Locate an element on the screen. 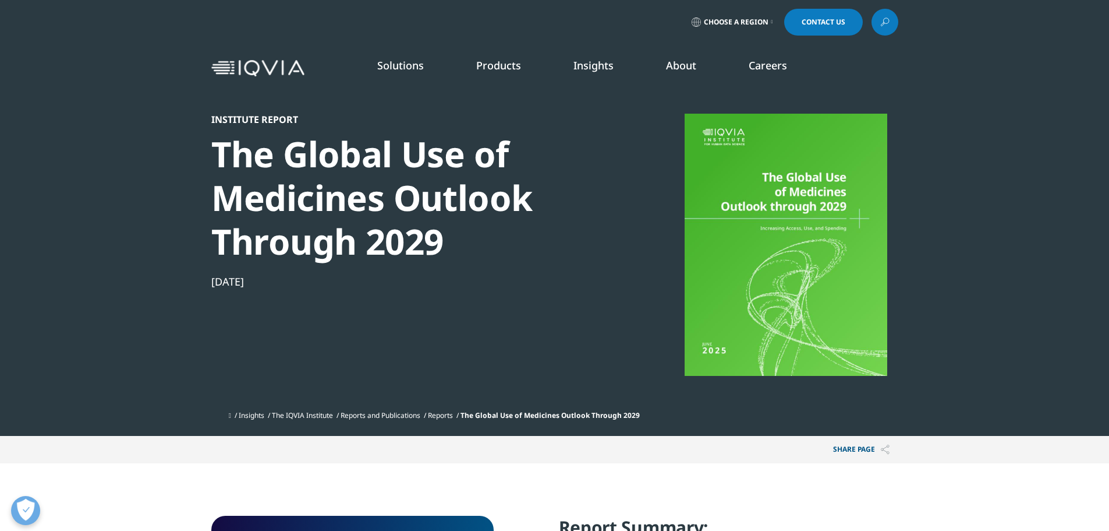  a: About is located at coordinates (681, 65).